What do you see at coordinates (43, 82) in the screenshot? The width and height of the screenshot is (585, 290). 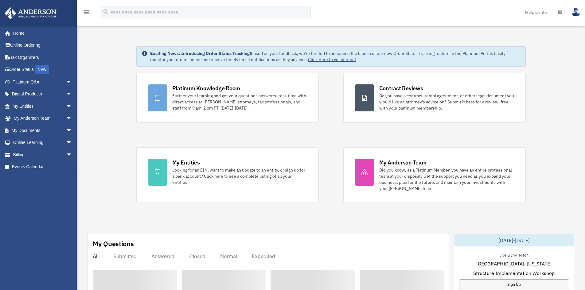 I see `a: Platinum Q&Aarrow_drop_down` at bounding box center [43, 82].